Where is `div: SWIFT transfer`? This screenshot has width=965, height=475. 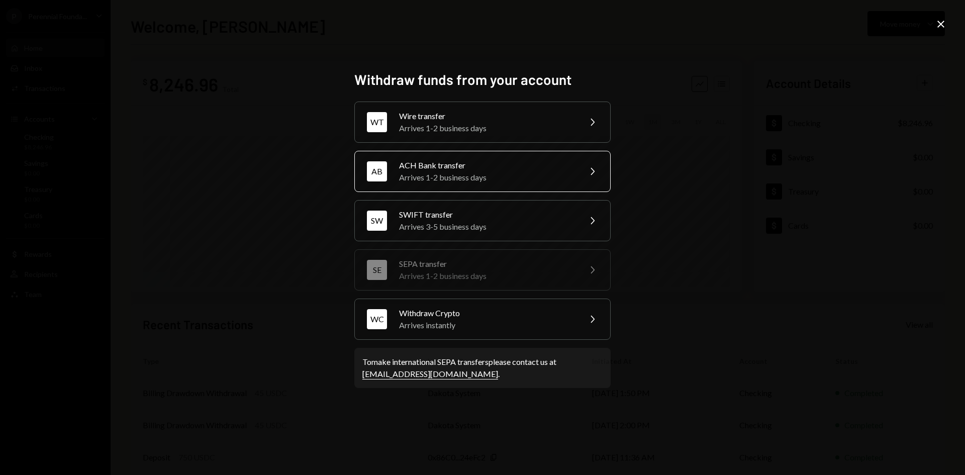
div: SWIFT transfer is located at coordinates (486, 215).